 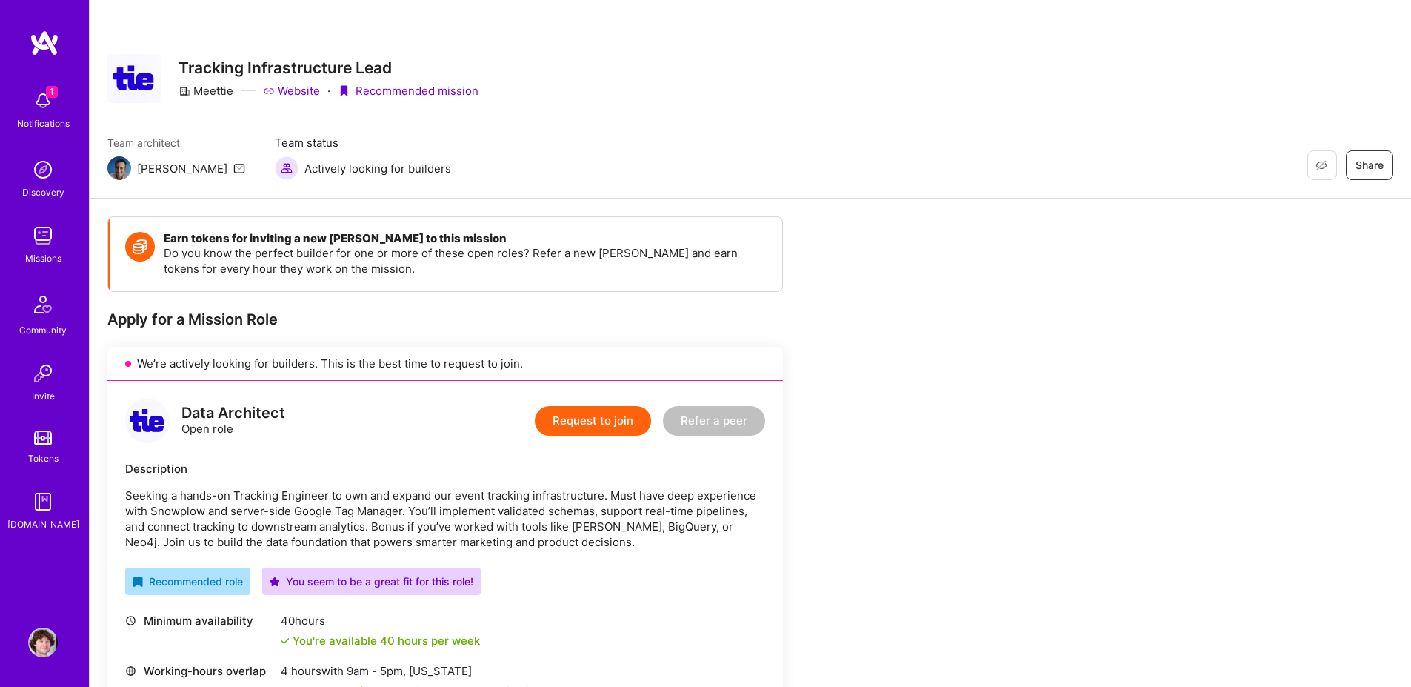 What do you see at coordinates (43, 330) in the screenshot?
I see `div: Community` at bounding box center [43, 330].